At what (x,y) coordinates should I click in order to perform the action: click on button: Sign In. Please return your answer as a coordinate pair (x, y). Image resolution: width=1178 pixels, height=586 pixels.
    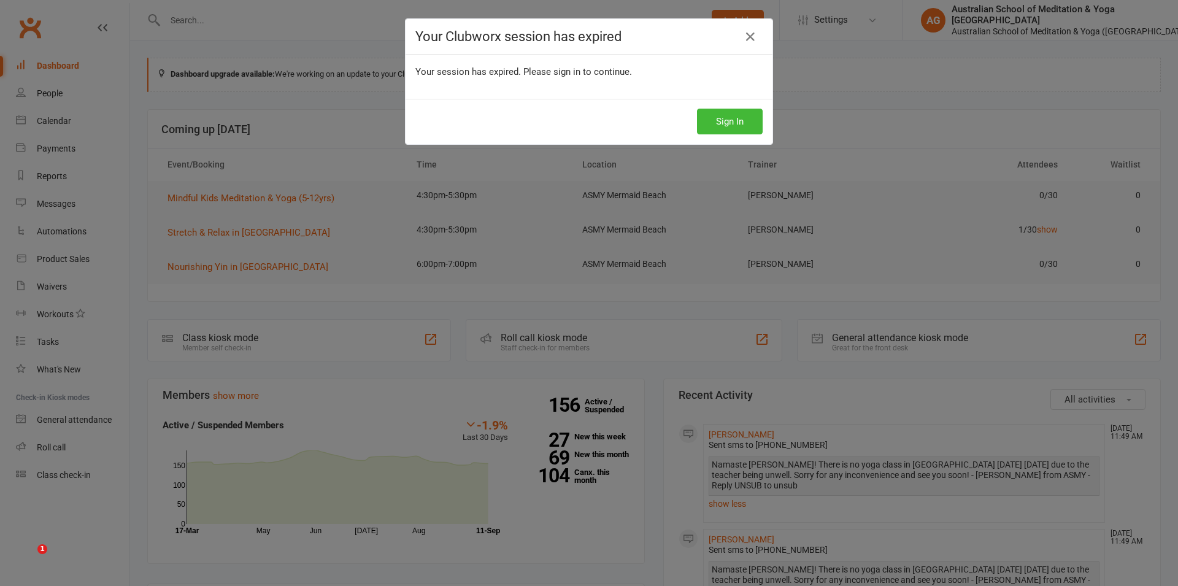
    Looking at the image, I should click on (730, 122).